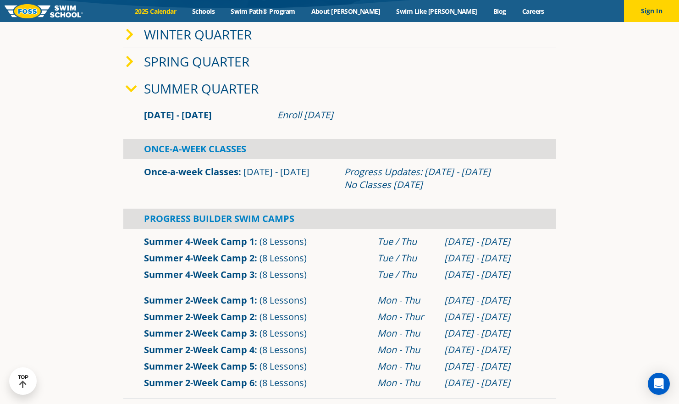  I want to click on div: Once-A-Week Classes, so click(340, 149).